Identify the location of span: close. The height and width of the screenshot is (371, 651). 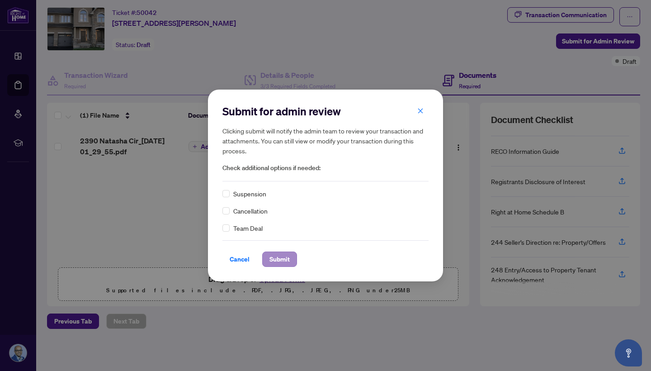
(420, 111).